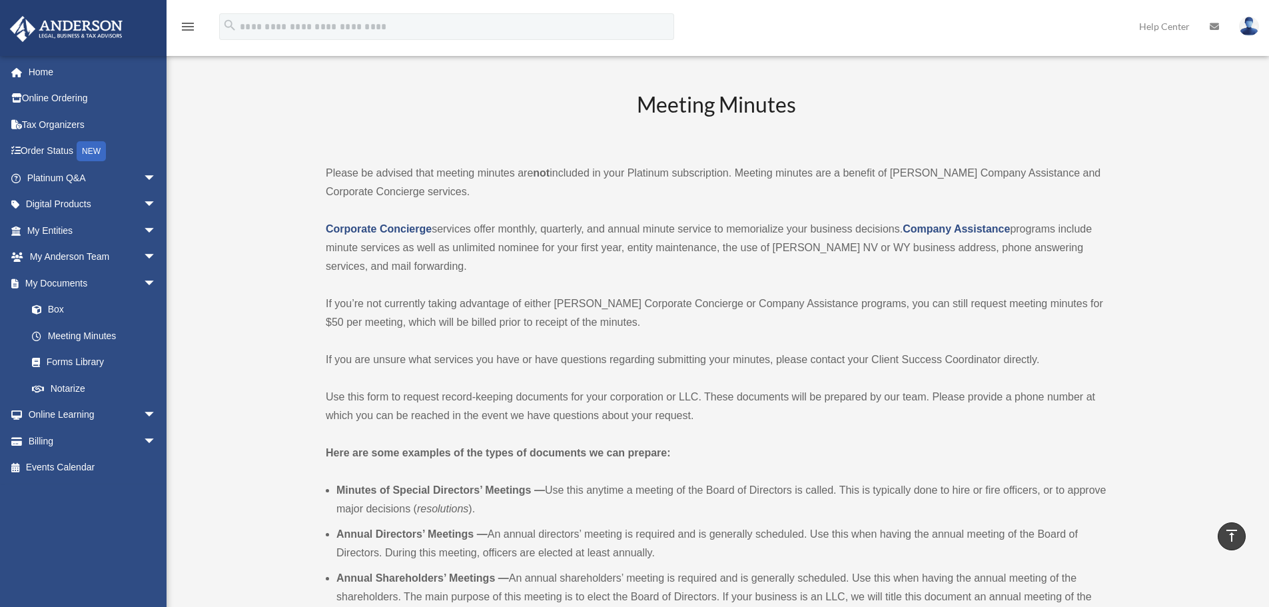  What do you see at coordinates (93, 204) in the screenshot?
I see `a: Digital Productsarrow_drop_down` at bounding box center [93, 204].